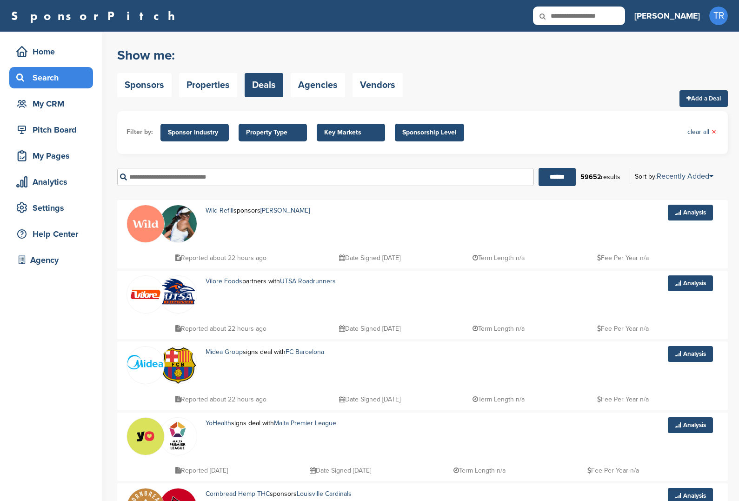 This screenshot has height=501, width=739. I want to click on div: Settings, so click(53, 208).